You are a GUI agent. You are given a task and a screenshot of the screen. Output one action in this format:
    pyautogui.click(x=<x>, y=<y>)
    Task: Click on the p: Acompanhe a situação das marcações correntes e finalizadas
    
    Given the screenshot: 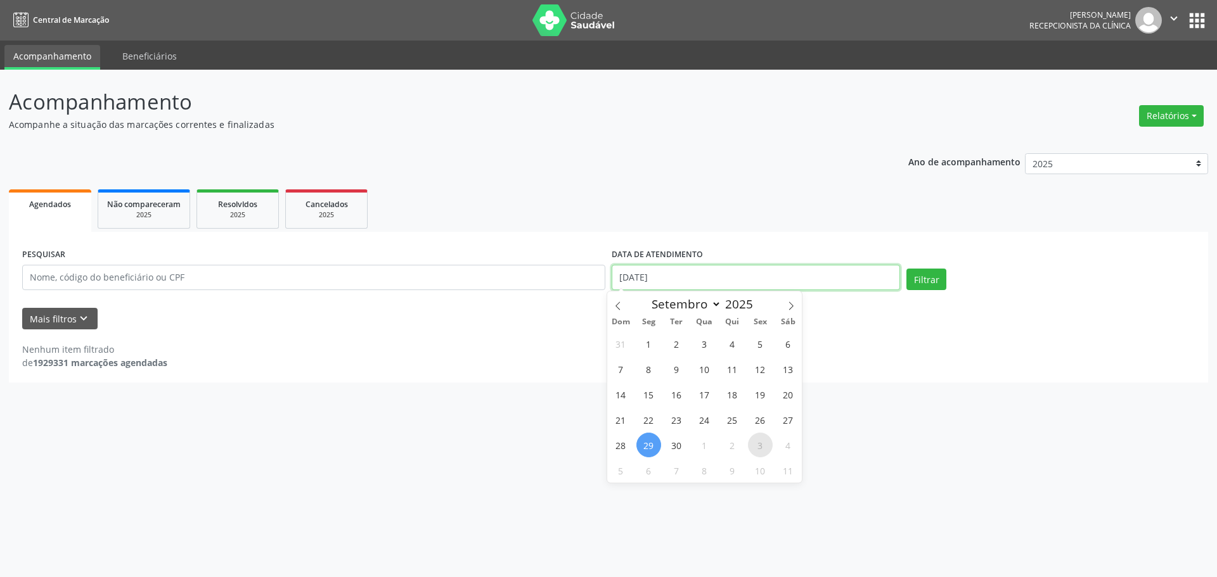 What is the action you would take?
    pyautogui.click(x=429, y=124)
    